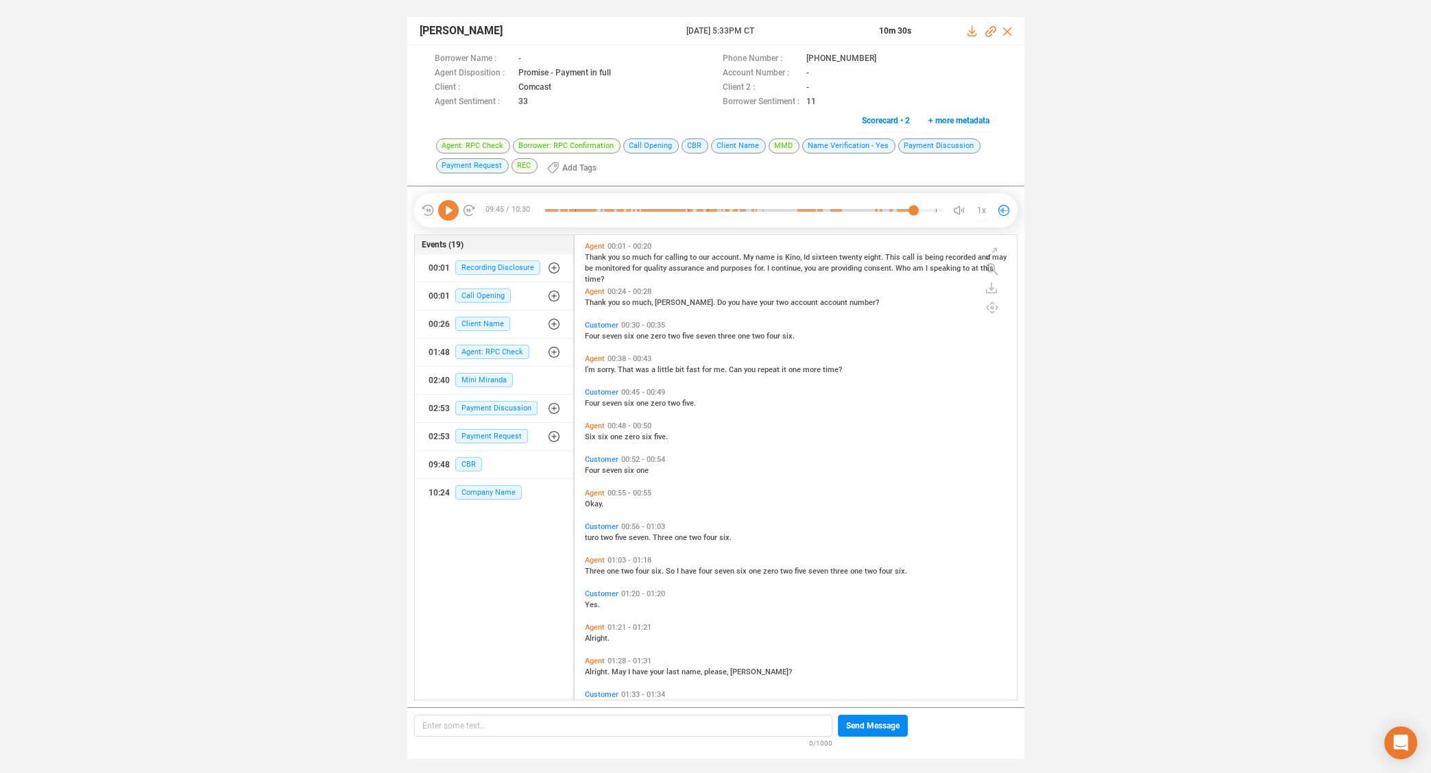 The width and height of the screenshot is (1431, 773). What do you see at coordinates (677, 257) in the screenshot?
I see `span: calling` at bounding box center [677, 257].